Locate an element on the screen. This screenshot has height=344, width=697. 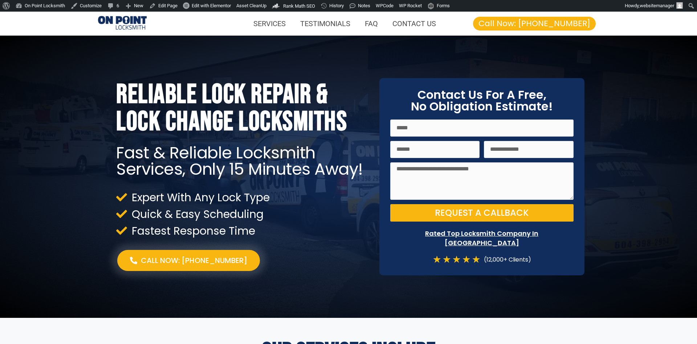
a: TESTIMONIALS is located at coordinates (325, 24).